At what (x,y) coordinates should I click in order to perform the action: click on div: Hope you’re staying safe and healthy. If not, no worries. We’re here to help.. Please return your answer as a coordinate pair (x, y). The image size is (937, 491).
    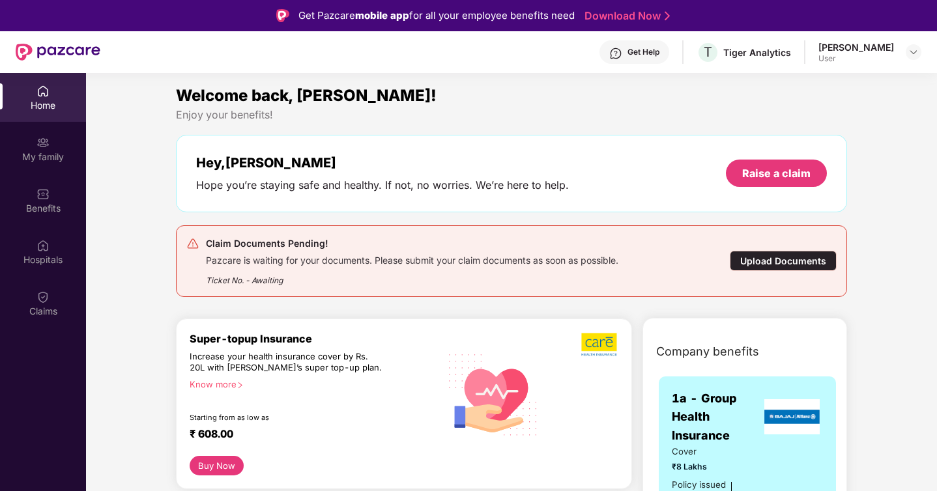
    Looking at the image, I should click on (382, 185).